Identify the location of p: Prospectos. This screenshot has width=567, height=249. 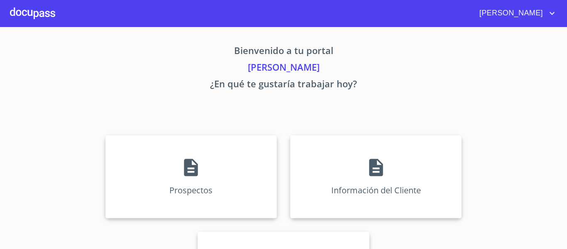
(191, 190).